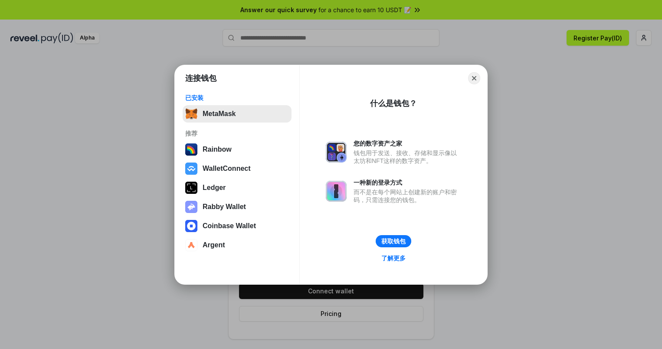  I want to click on button: Coinbase Wallet, so click(237, 226).